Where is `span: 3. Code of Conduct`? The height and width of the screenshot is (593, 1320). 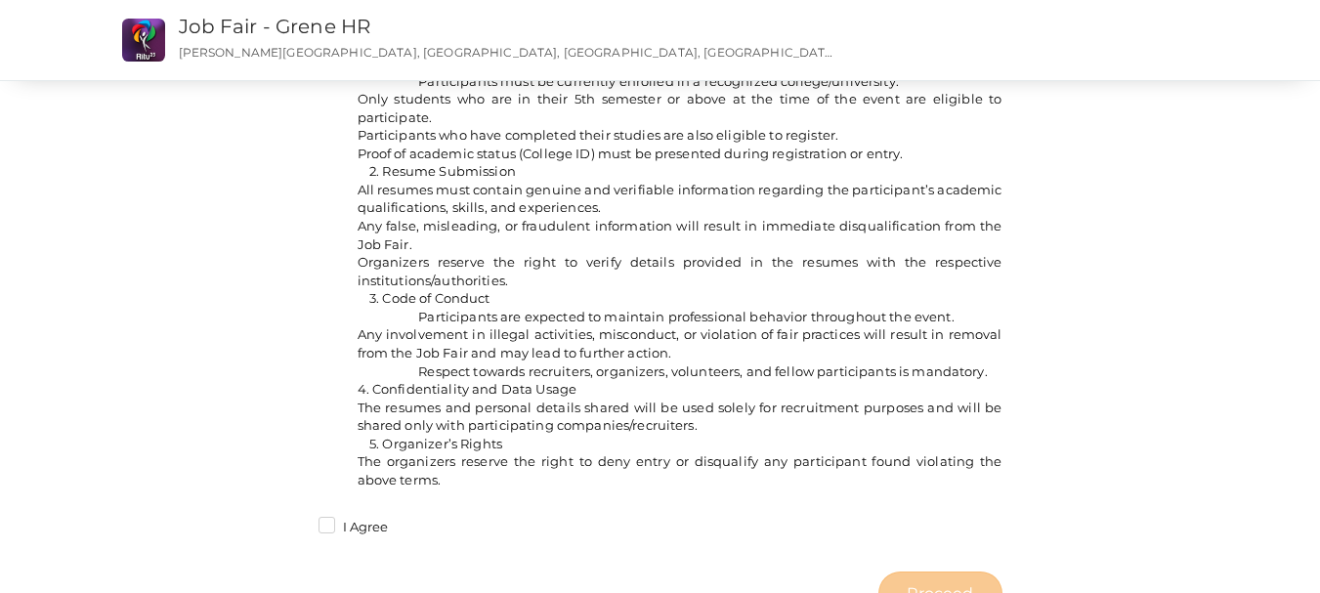
span: 3. Code of Conduct is located at coordinates (430, 298).